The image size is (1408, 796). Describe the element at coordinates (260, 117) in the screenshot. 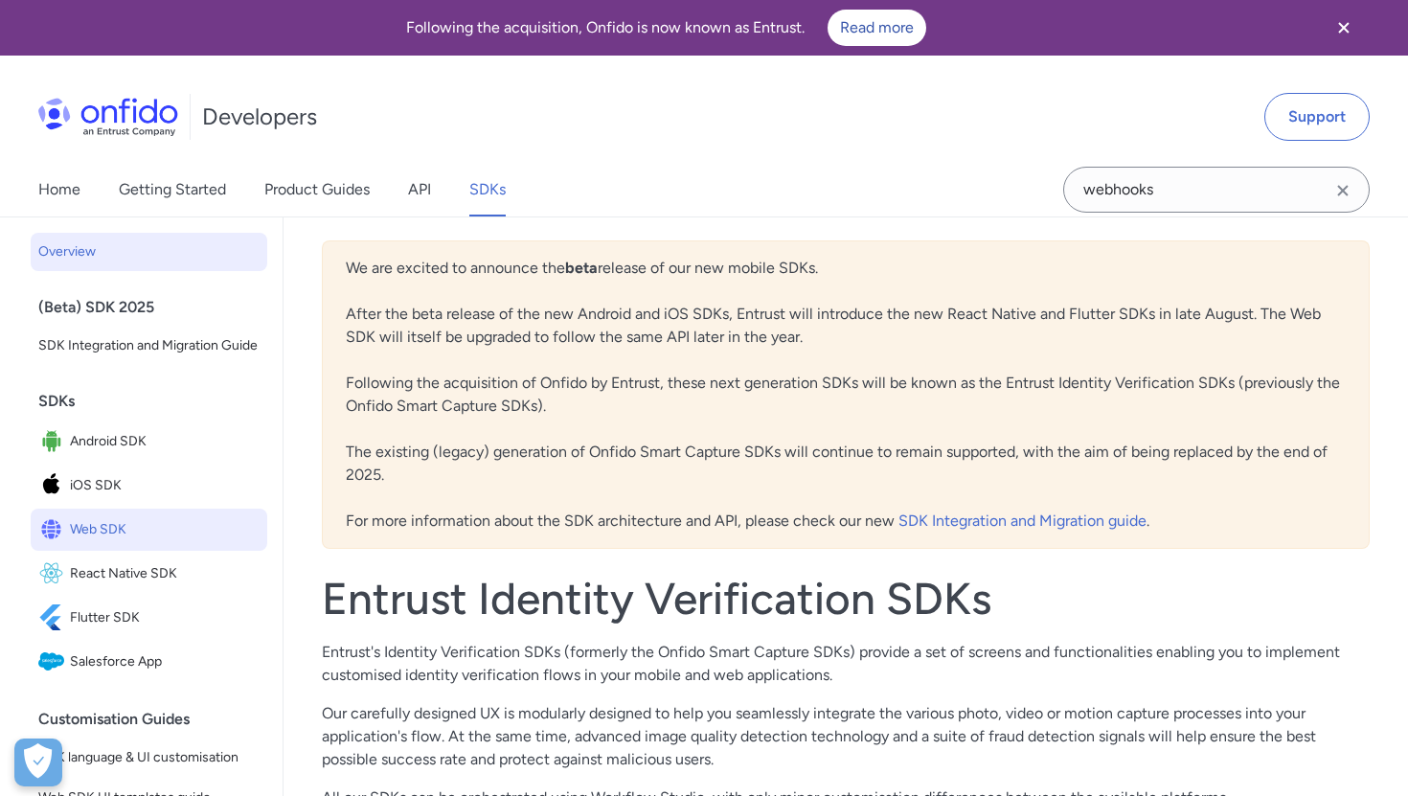

I see `h1: Developers` at that location.